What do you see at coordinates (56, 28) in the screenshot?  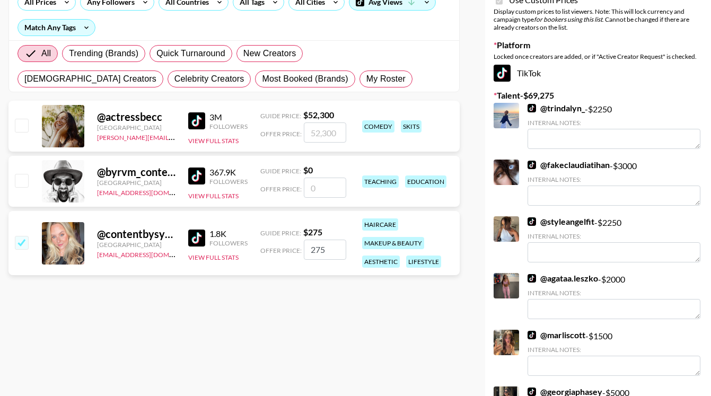 I see `div: Match Any Tags` at bounding box center [56, 28].